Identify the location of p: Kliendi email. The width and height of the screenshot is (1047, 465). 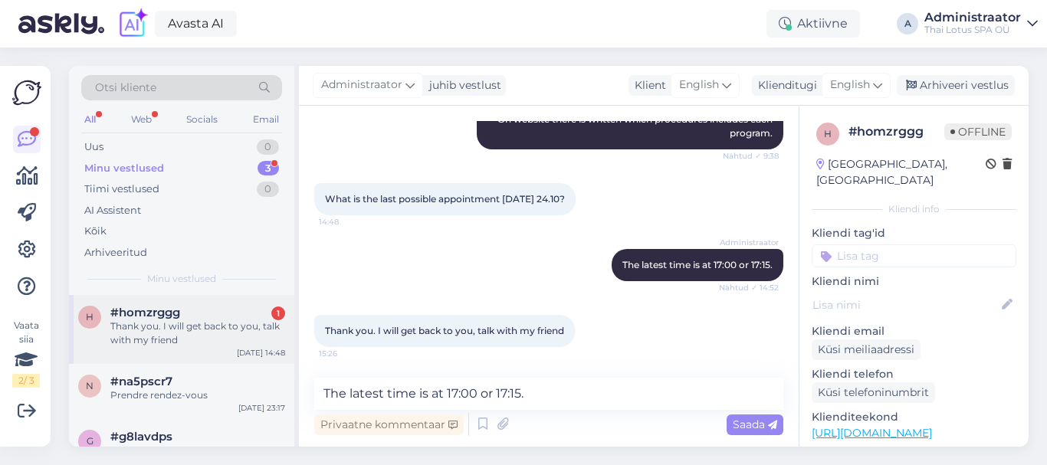
(913, 331).